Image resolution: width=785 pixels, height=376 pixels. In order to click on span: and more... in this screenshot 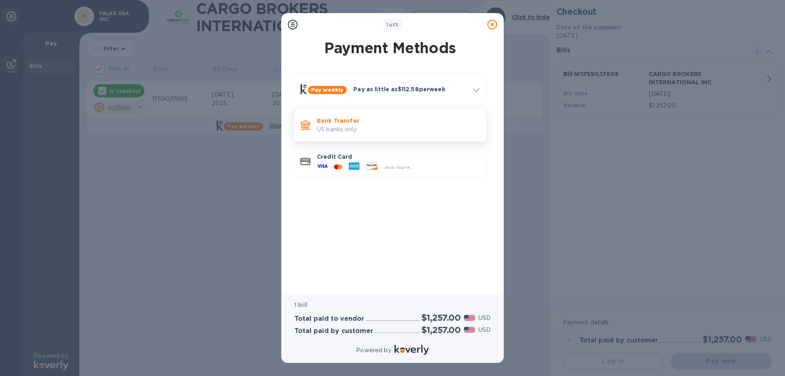, I will do `click(399, 167)`.